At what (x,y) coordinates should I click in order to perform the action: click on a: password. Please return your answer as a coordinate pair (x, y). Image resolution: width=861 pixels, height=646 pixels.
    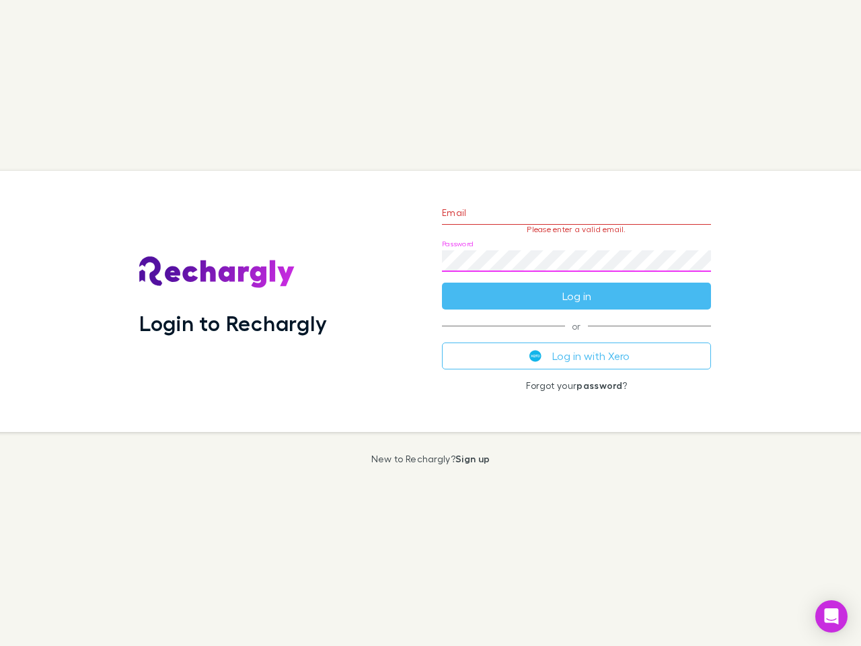
    Looking at the image, I should click on (599, 385).